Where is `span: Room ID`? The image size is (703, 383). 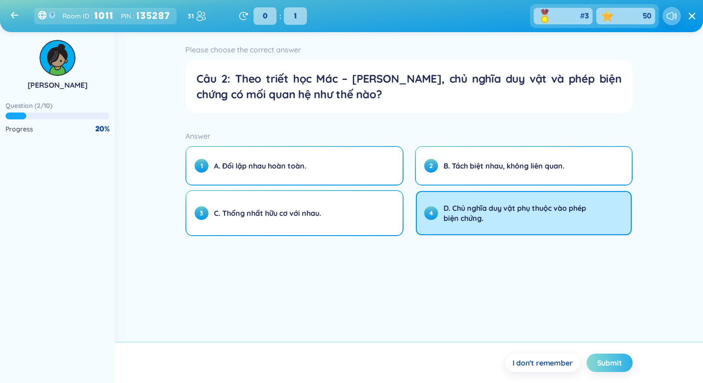 span: Room ID is located at coordinates (76, 16).